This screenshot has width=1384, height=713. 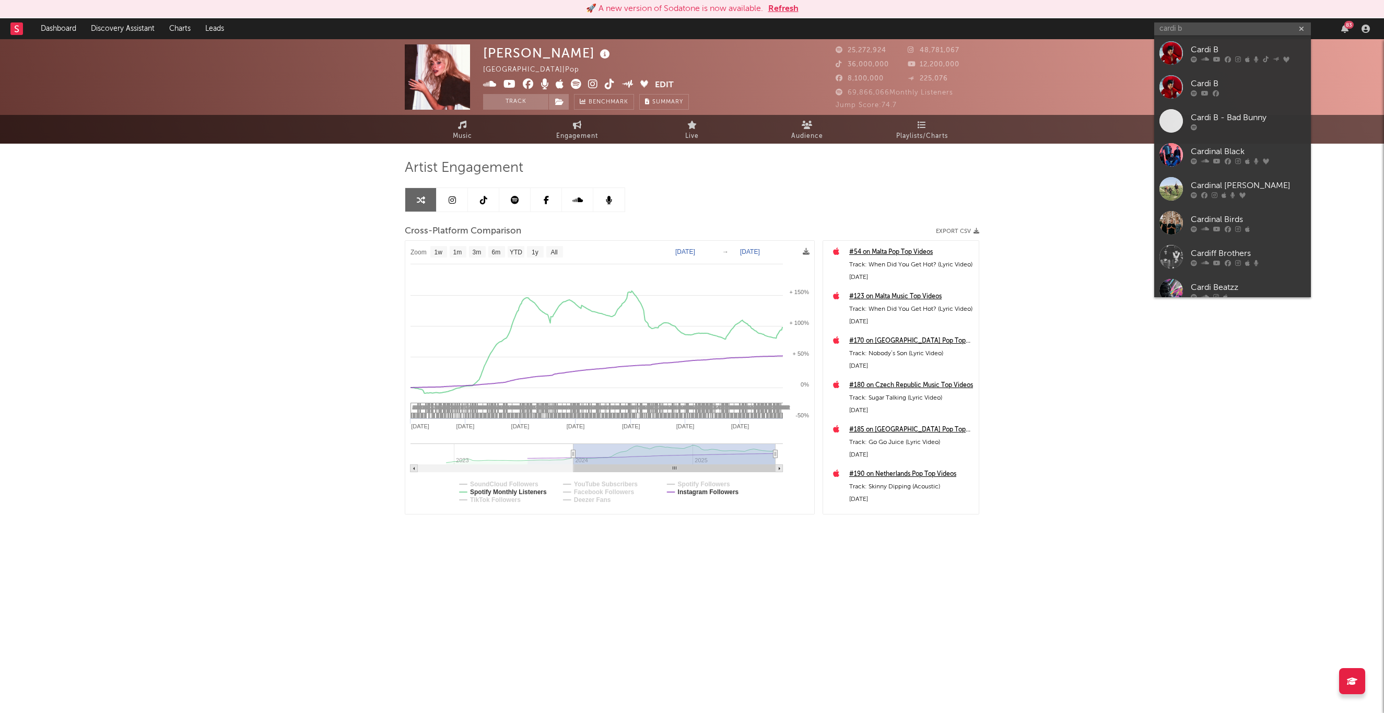 I want to click on a: Live, so click(x=692, y=129).